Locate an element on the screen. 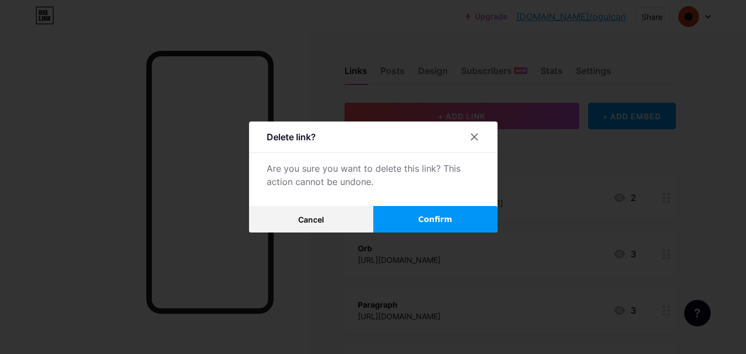 Image resolution: width=746 pixels, height=354 pixels. button: Confirm is located at coordinates (435, 219).